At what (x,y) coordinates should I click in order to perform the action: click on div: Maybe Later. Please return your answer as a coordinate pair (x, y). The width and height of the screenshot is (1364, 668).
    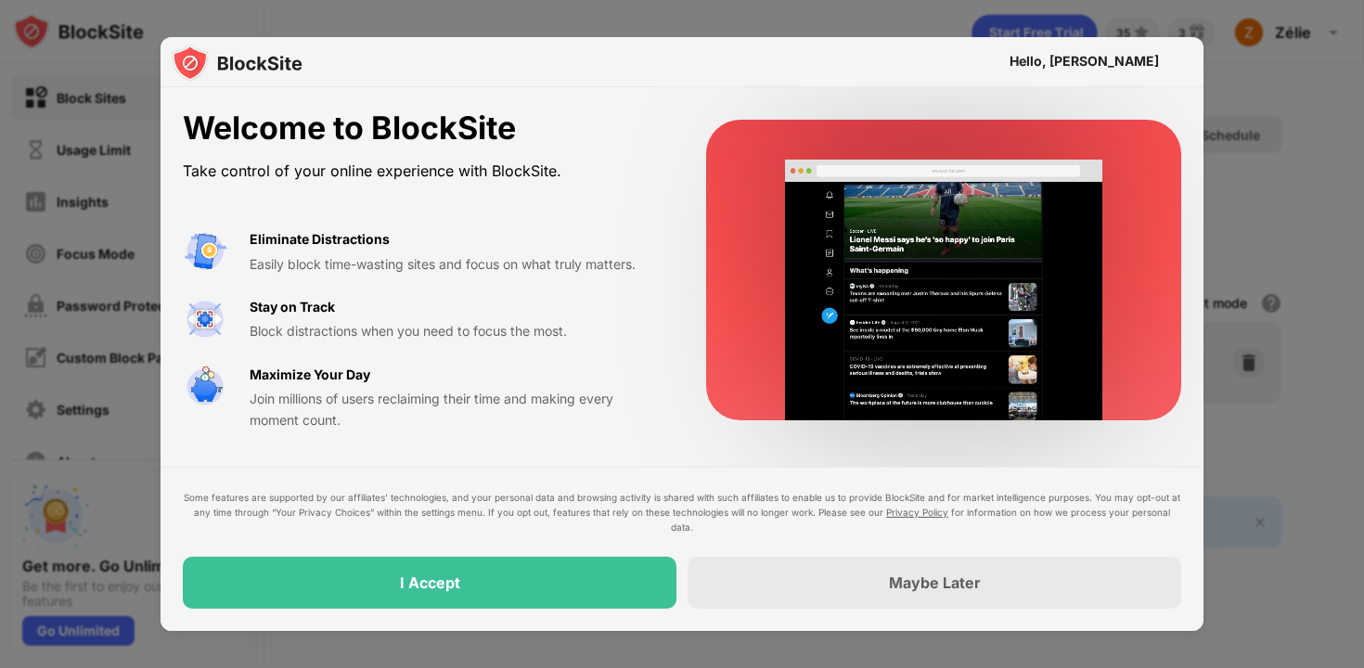
    Looking at the image, I should click on (934, 583).